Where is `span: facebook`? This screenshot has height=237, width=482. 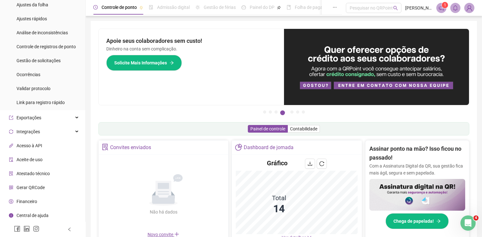
span: facebook is located at coordinates (17, 229).